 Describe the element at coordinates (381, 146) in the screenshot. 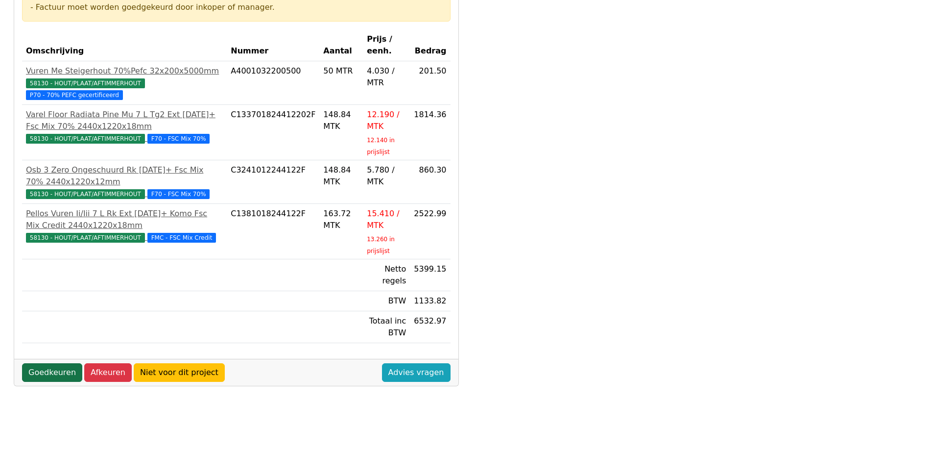

I see `sub: 12.140 in prijslijst` at that location.